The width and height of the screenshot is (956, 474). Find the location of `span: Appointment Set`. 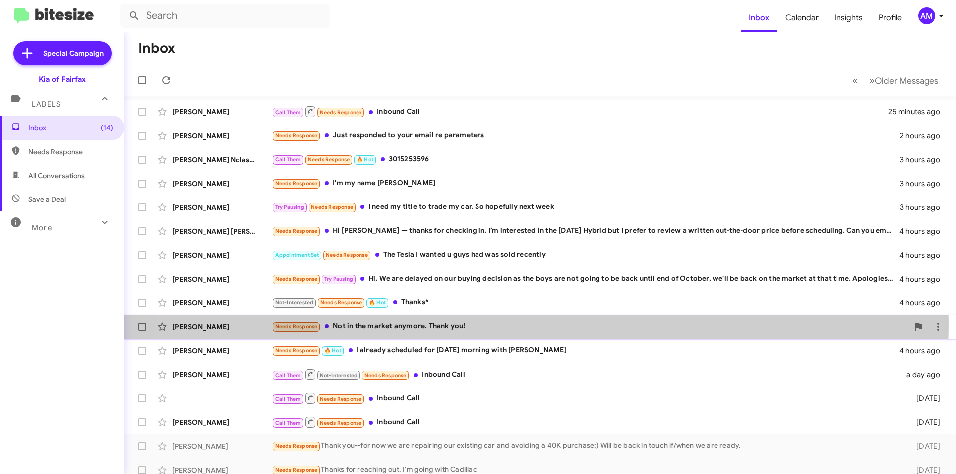

span: Appointment Set is located at coordinates (297, 255).